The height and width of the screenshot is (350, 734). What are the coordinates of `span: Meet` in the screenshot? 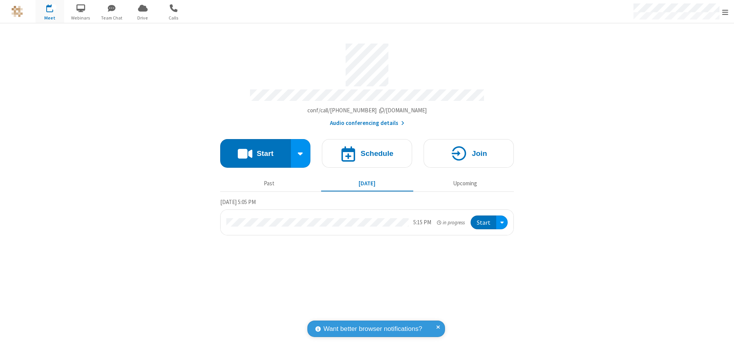 It's located at (50, 18).